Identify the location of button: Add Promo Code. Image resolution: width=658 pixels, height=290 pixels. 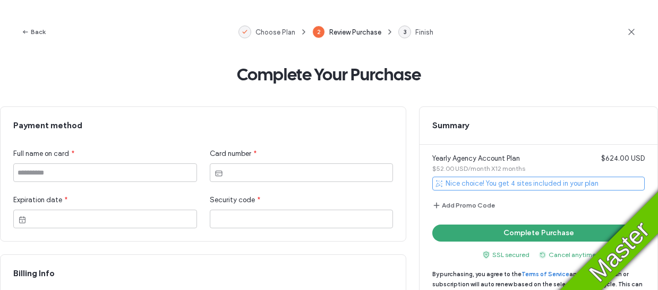
(464, 205).